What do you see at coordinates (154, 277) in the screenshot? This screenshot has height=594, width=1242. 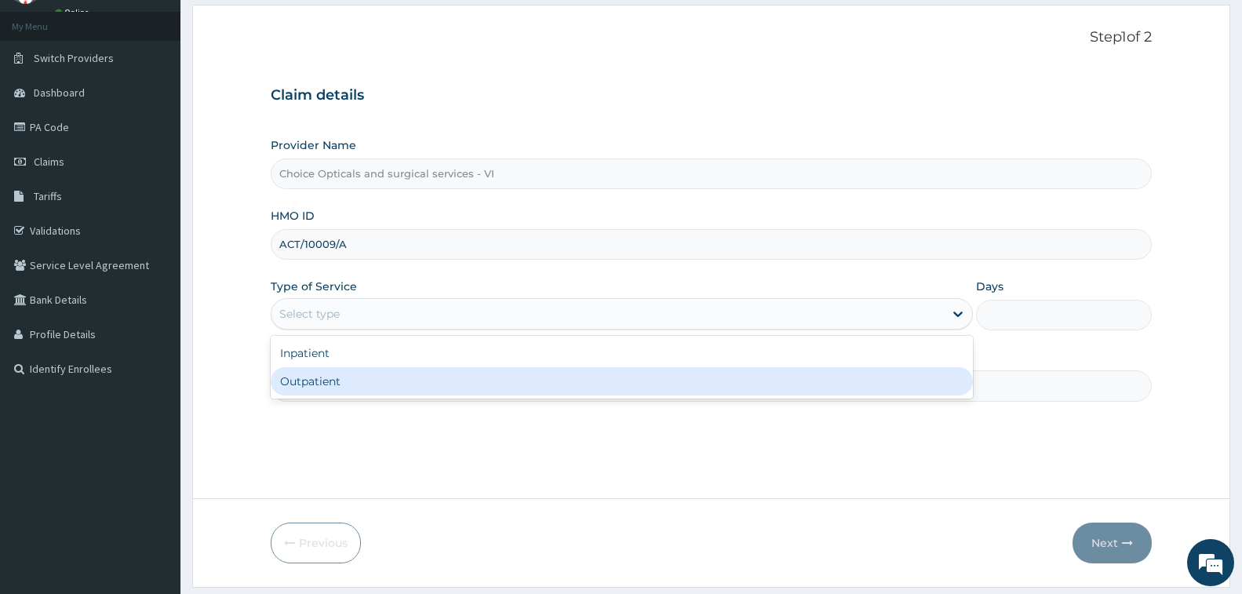 I see `span: We're online!` at bounding box center [154, 277].